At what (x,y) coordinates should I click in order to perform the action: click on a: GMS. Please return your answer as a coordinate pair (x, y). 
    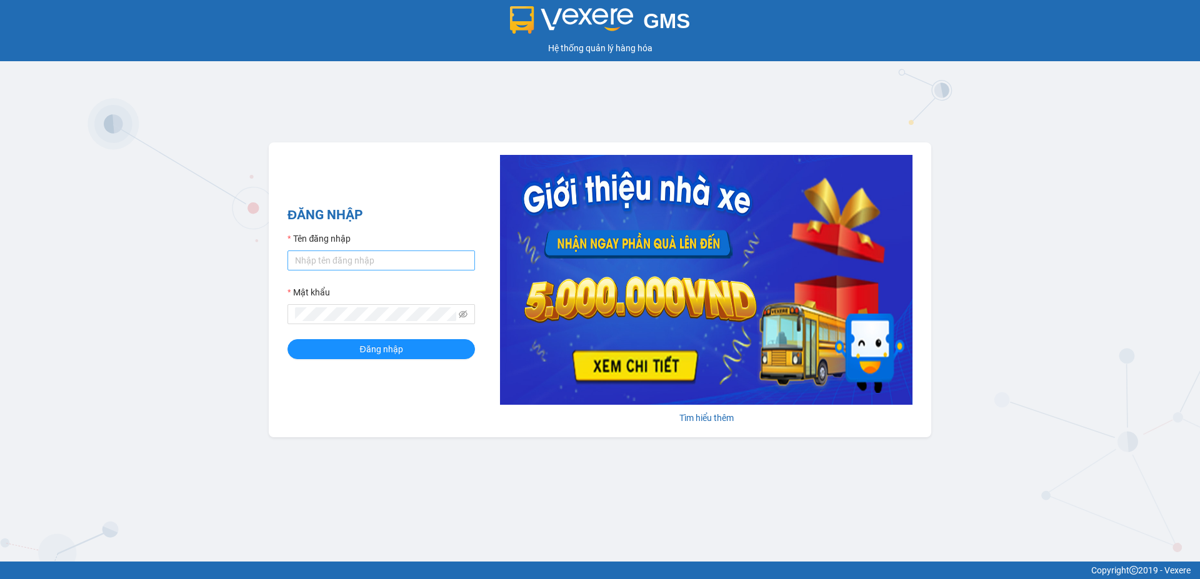
    Looking at the image, I should click on (600, 24).